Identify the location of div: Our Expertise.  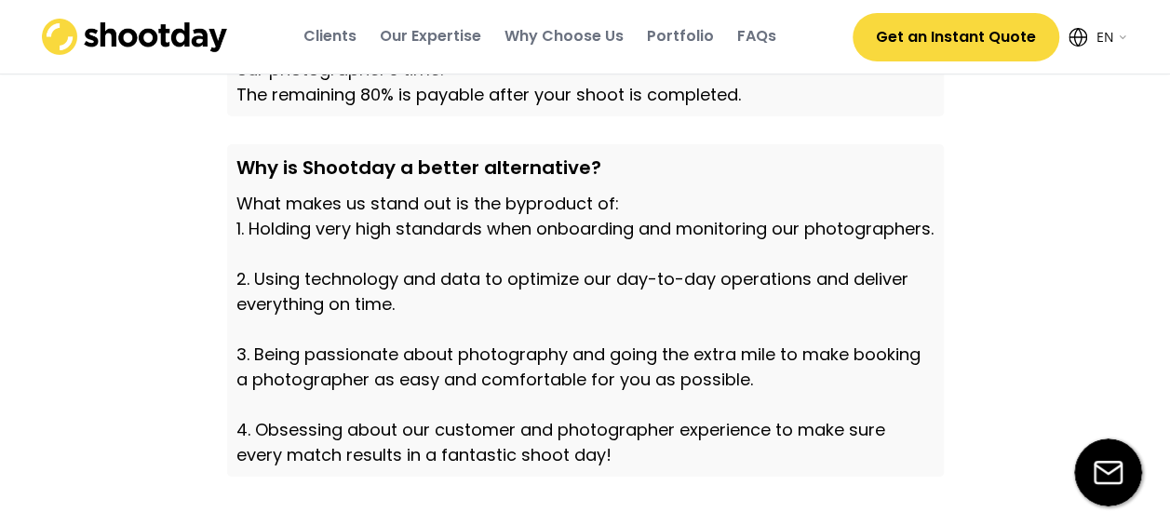
(430, 36).